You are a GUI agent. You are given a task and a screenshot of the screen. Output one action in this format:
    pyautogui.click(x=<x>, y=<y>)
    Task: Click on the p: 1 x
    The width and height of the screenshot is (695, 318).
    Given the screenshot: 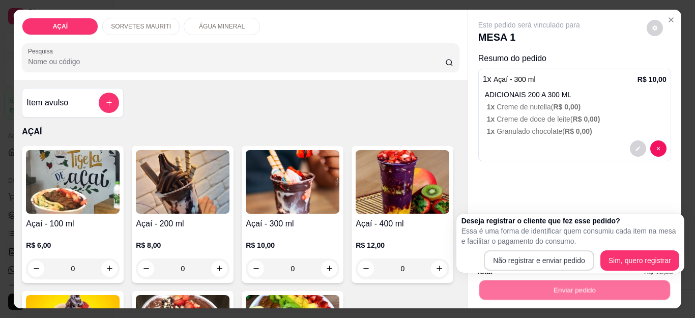 What is the action you would take?
    pyautogui.click(x=509, y=79)
    